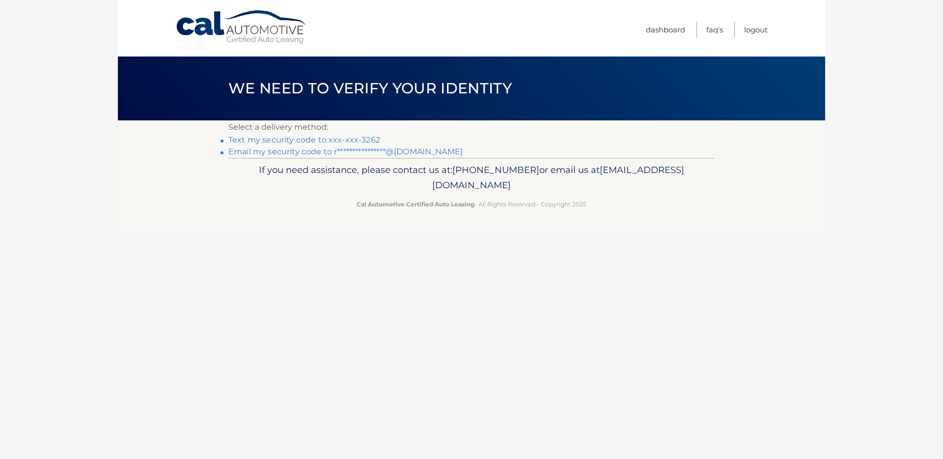 Image resolution: width=943 pixels, height=459 pixels. Describe the element at coordinates (370, 88) in the screenshot. I see `span: We need to verify your identity` at that location.